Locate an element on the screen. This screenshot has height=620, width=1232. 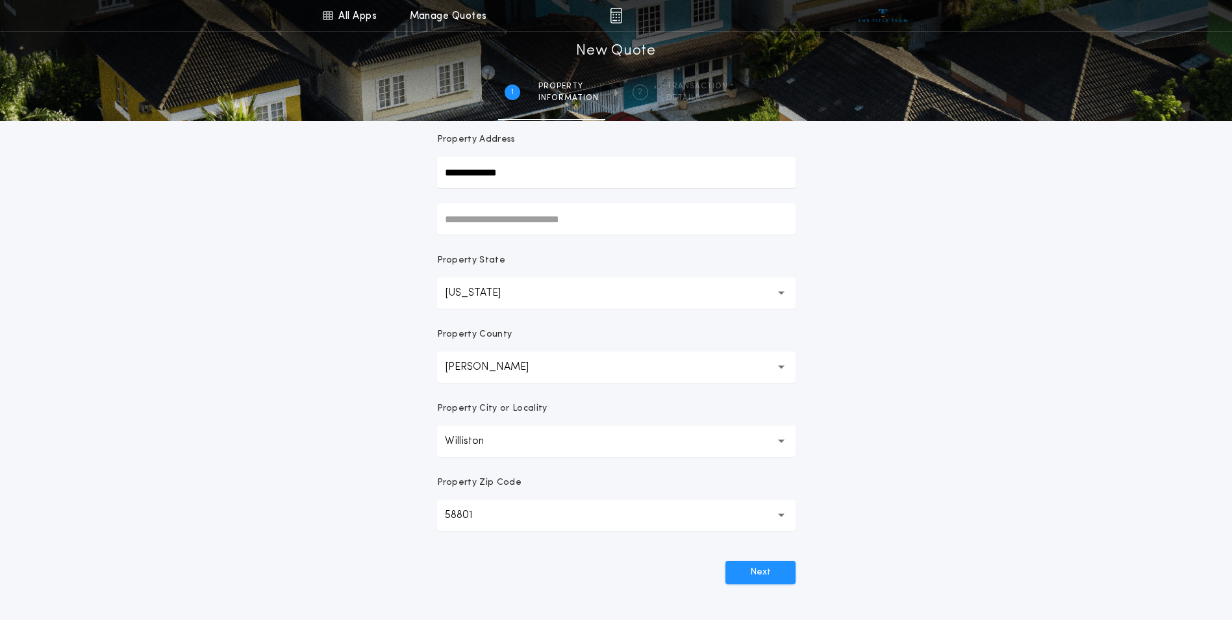
span: details is located at coordinates (697, 98).